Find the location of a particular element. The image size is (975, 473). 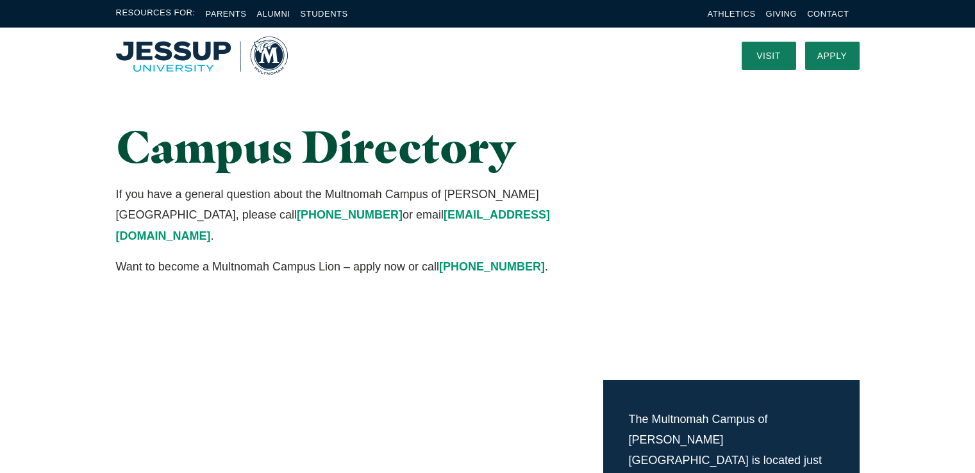

img: Multnomah University Logo is located at coordinates (202, 56).